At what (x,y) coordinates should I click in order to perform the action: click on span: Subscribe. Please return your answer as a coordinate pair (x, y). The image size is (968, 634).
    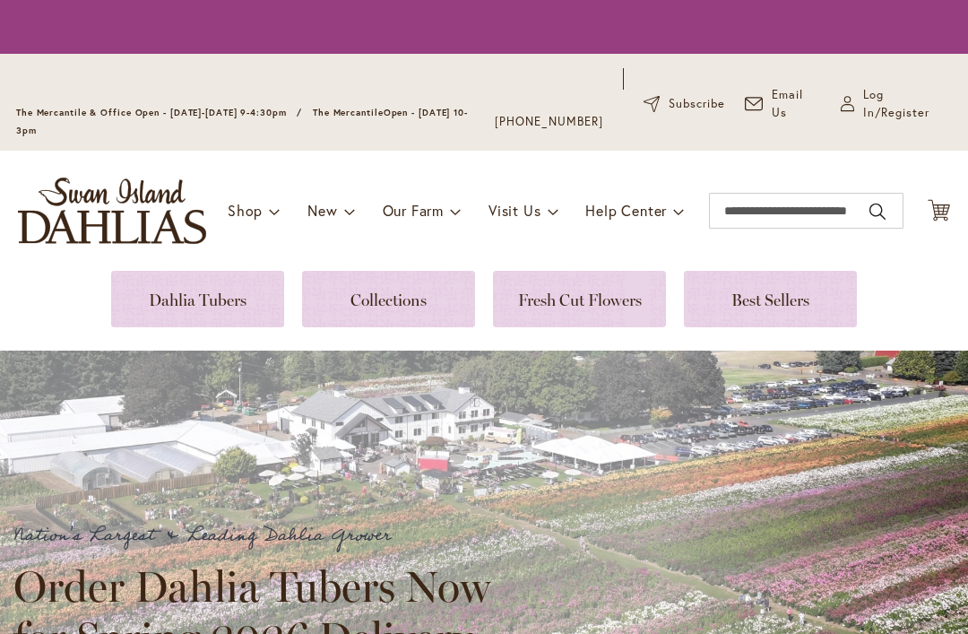
    Looking at the image, I should click on (697, 104).